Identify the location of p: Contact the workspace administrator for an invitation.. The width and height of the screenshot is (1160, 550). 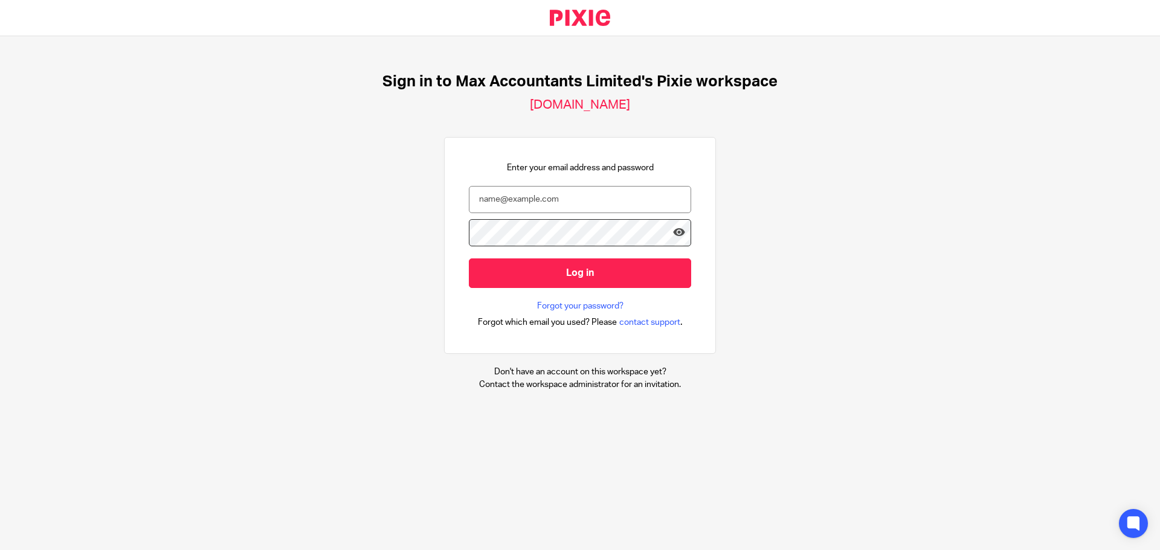
(580, 385).